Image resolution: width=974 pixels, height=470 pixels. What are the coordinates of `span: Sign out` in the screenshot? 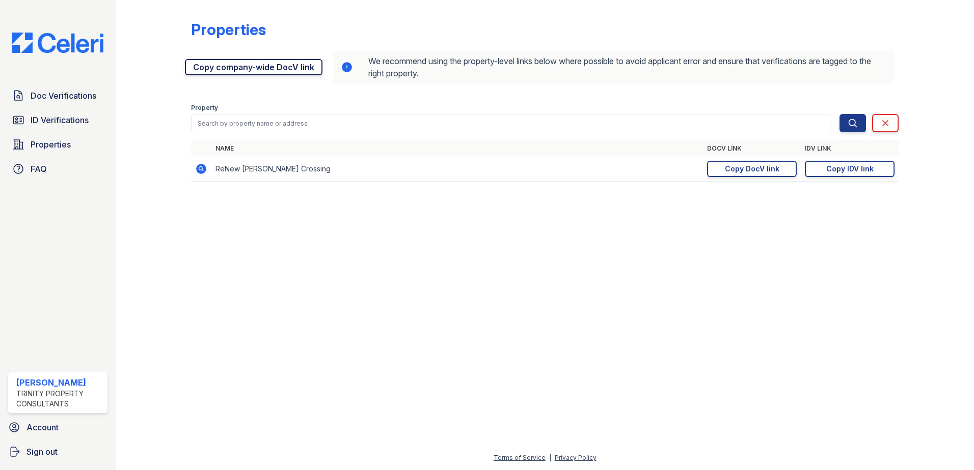 It's located at (42, 452).